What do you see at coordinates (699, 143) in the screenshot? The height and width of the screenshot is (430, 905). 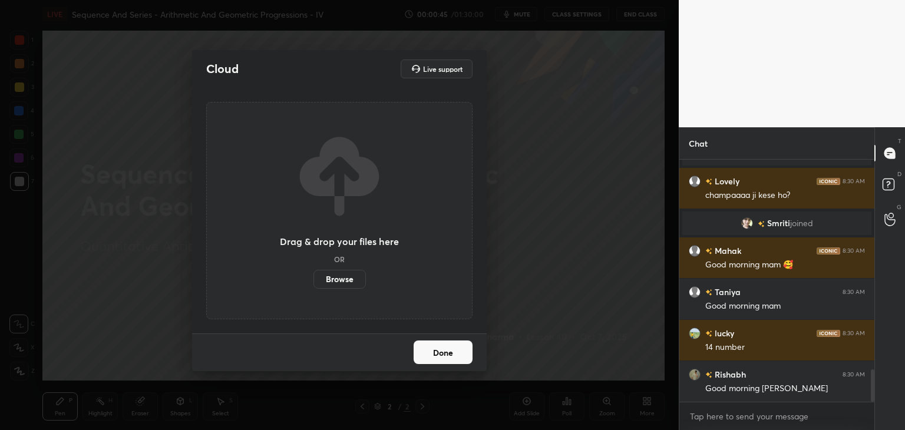 I see `p: Chat` at bounding box center [699, 143].